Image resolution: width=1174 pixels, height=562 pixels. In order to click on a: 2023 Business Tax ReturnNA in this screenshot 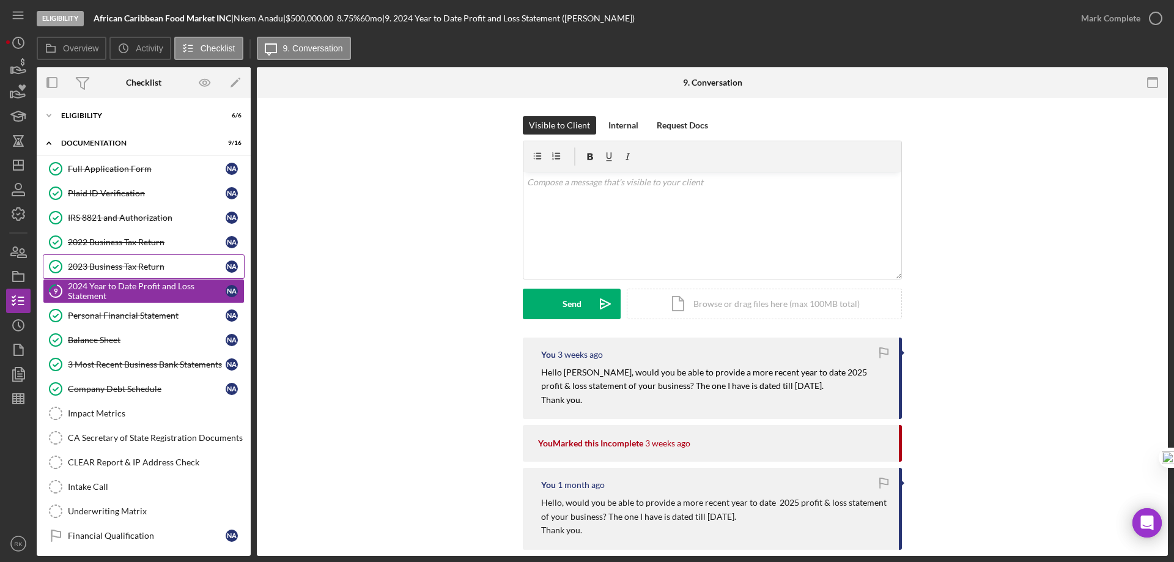, I will do `click(144, 267)`.